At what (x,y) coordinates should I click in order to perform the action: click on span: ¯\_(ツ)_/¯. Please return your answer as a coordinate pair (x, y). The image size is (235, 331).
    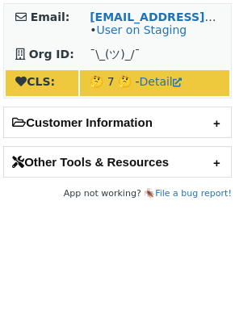
    Looking at the image, I should click on (115, 54).